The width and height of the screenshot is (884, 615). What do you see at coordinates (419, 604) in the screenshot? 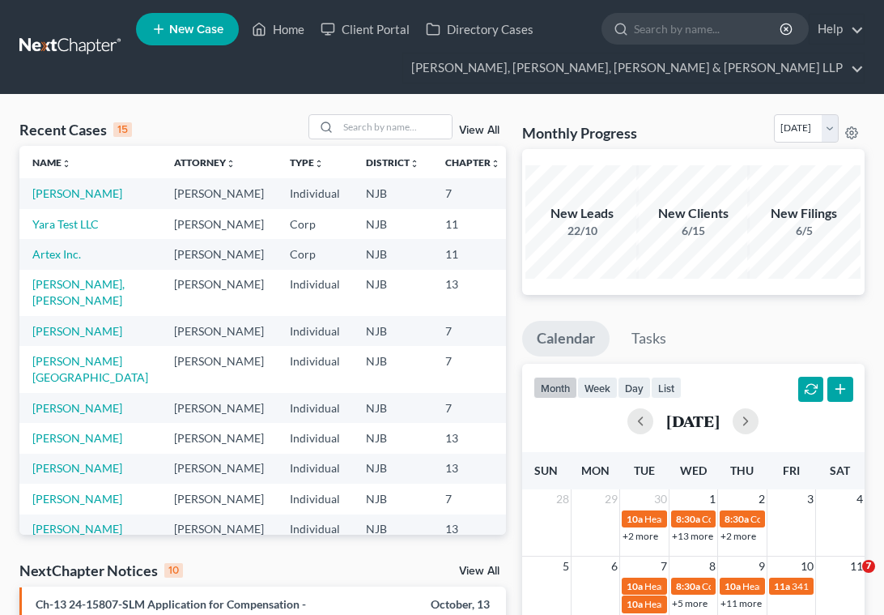
I see `div: October, 13` at bounding box center [419, 604].